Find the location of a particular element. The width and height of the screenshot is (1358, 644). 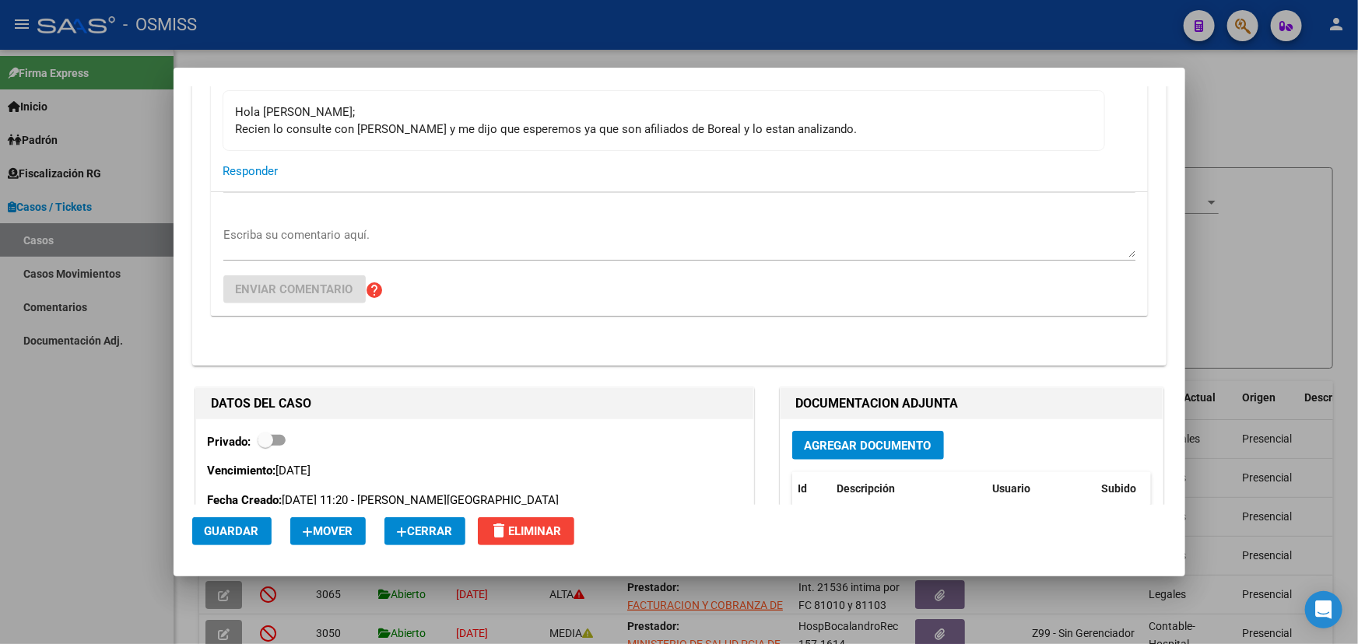

span: Cerrar is located at coordinates (425, 532).